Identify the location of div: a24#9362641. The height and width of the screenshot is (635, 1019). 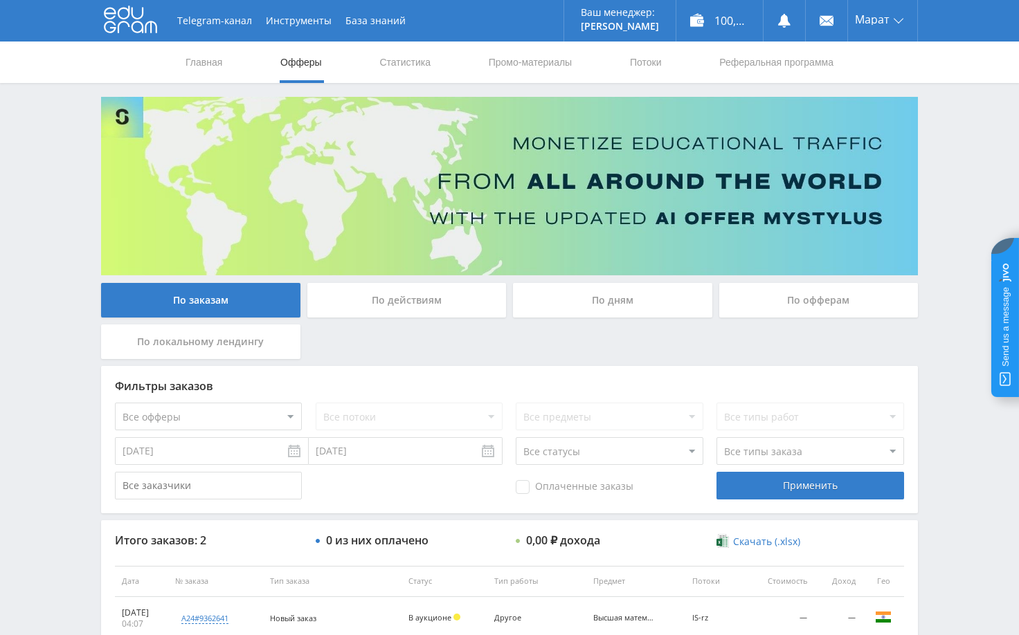
(205, 619).